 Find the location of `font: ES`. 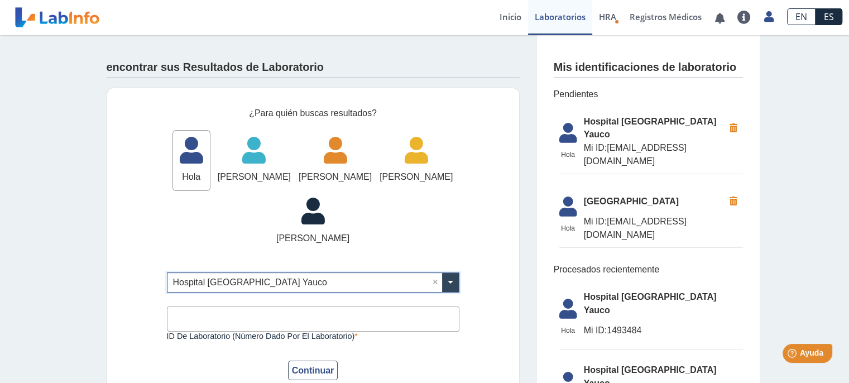

font: ES is located at coordinates (829, 17).